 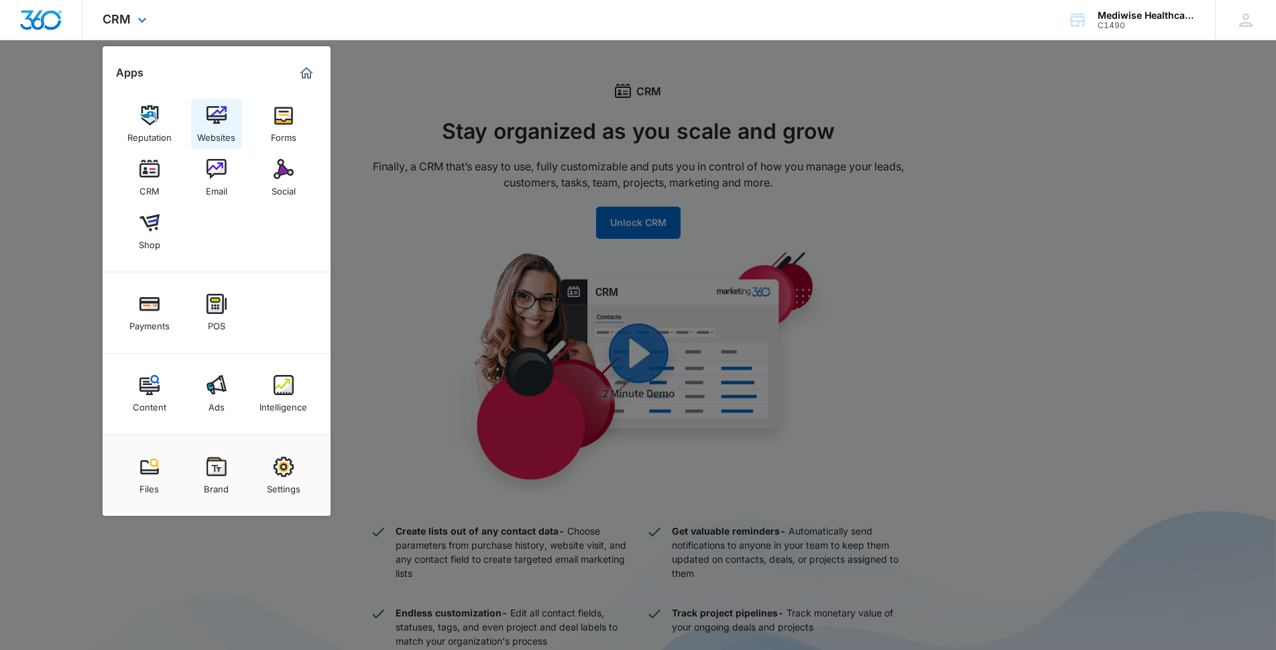 I want to click on div: Ads, so click(x=217, y=404).